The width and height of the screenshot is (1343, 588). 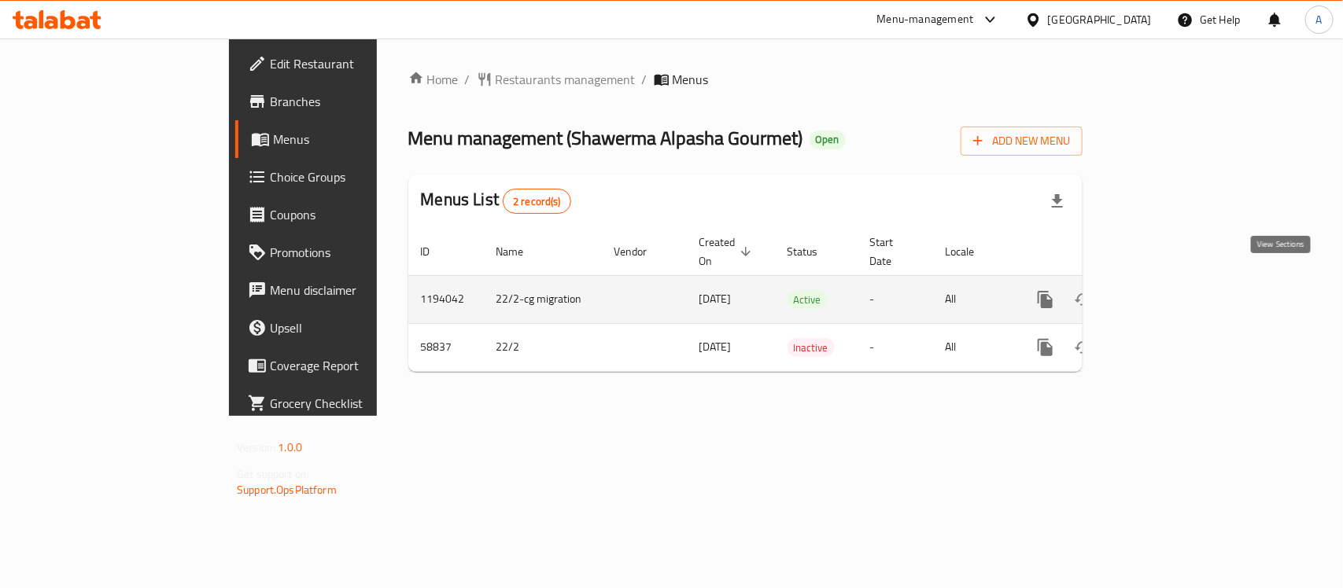 I want to click on a: Restaurants management, so click(x=556, y=79).